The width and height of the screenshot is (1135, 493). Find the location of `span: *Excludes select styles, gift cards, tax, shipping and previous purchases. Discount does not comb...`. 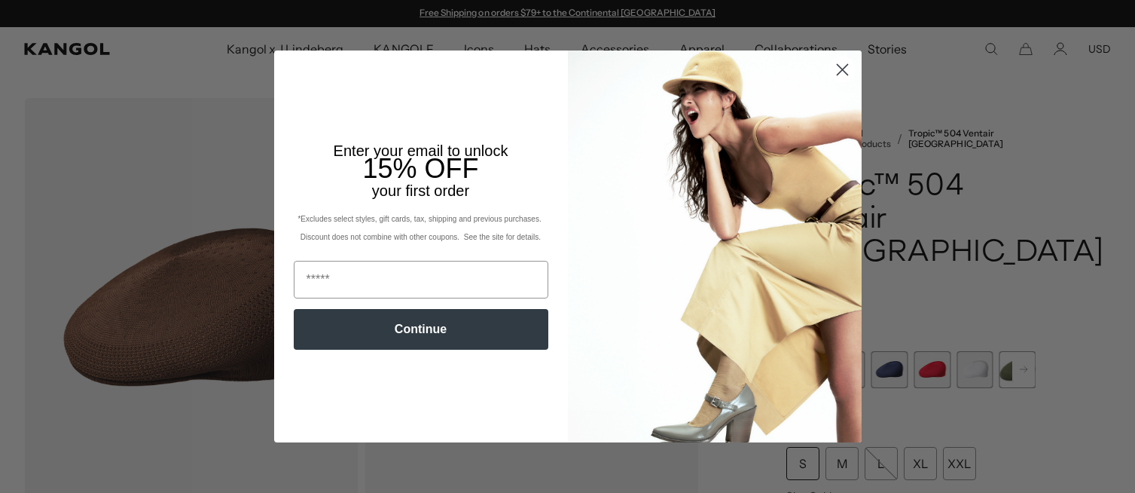

span: *Excludes select styles, gift cards, tax, shipping and previous purchases. Discount does not comb... is located at coordinates (420, 228).